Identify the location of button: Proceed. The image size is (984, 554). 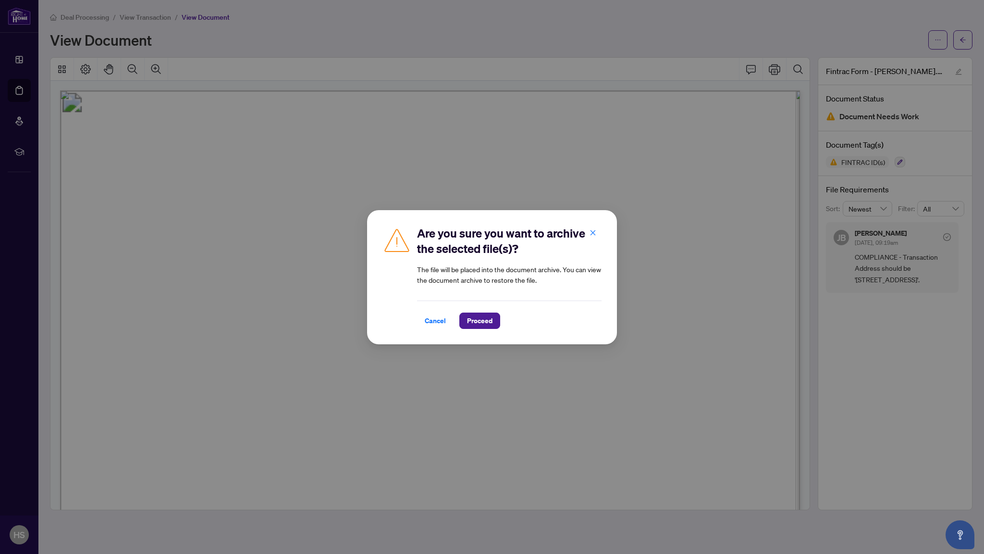
(480, 321).